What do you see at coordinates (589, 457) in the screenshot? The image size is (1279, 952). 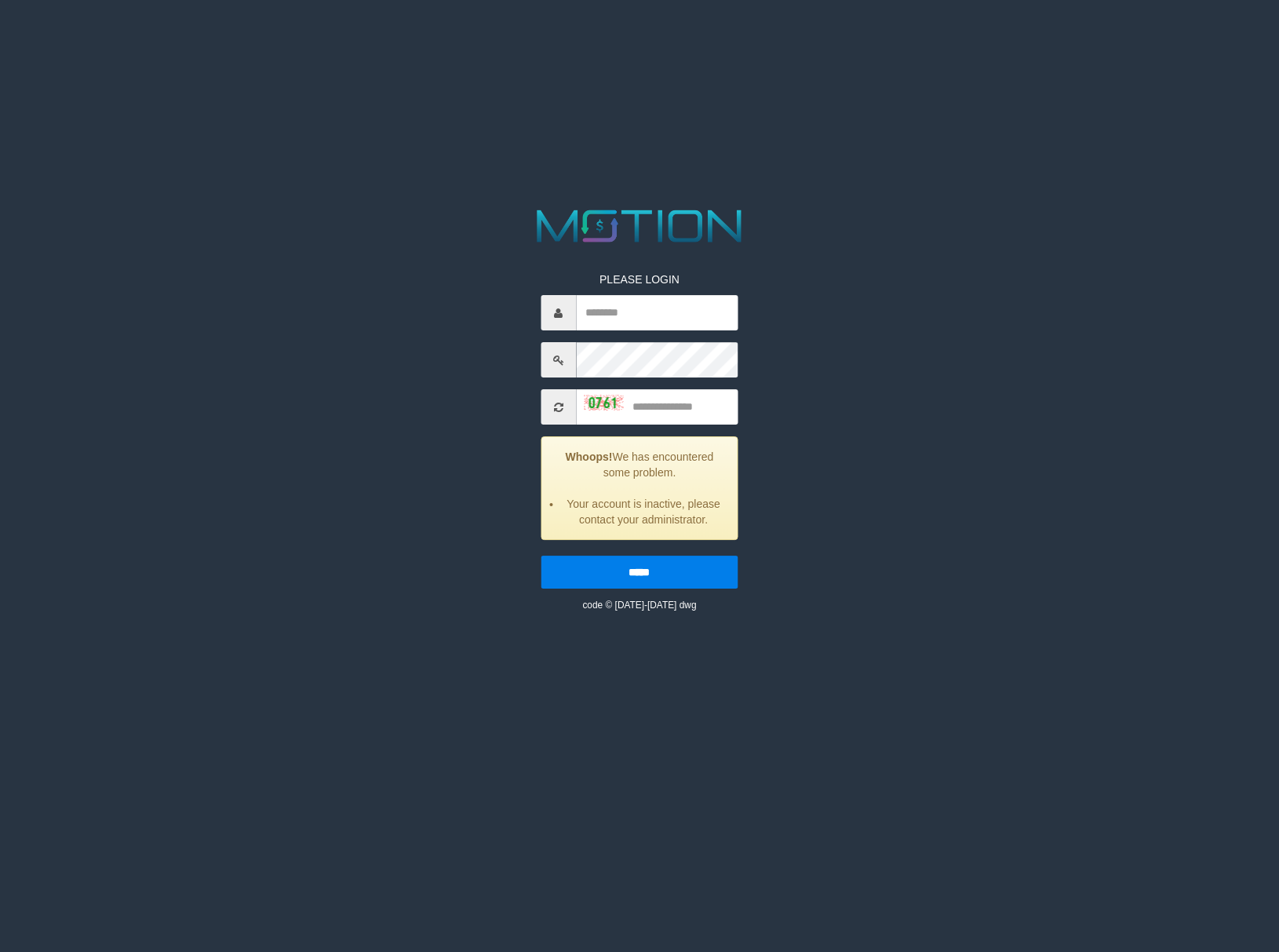 I see `strong: Whoops!` at bounding box center [589, 457].